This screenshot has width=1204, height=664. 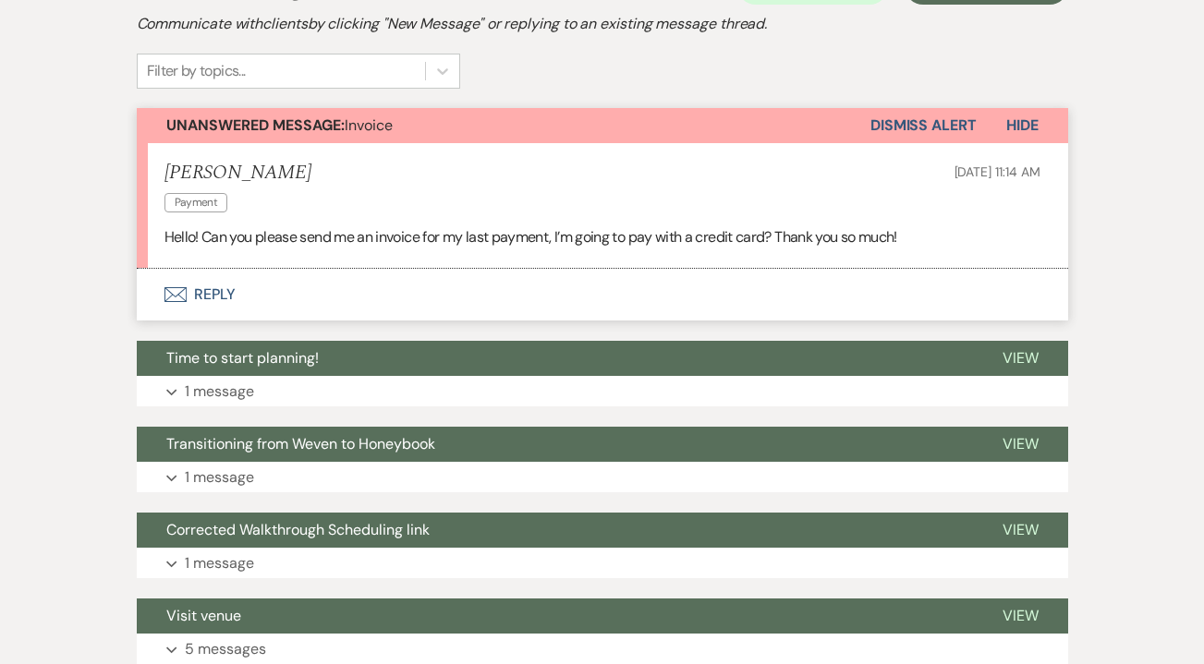 What do you see at coordinates (196, 202) in the screenshot?
I see `span: Payment` at bounding box center [196, 202].